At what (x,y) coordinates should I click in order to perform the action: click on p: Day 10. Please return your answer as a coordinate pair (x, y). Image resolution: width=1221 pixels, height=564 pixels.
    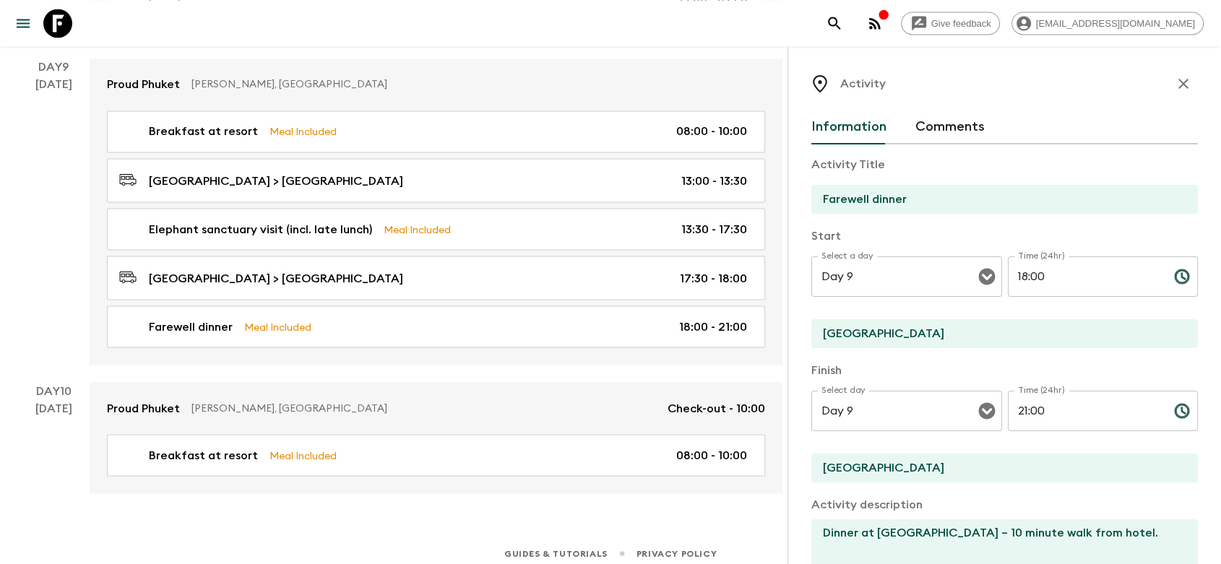
    Looking at the image, I should click on (53, 391).